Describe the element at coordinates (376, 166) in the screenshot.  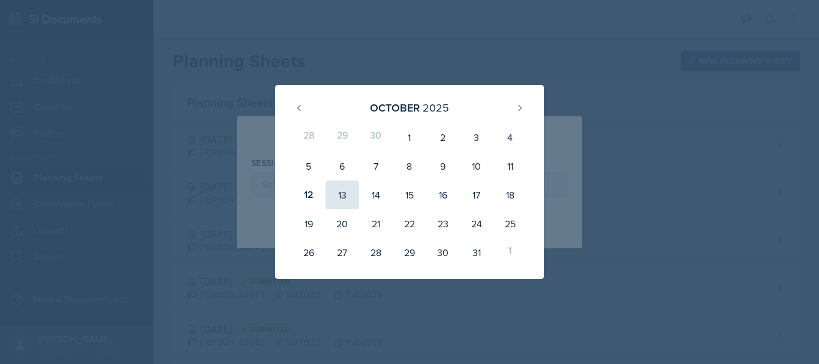
I see `div: 7` at that location.